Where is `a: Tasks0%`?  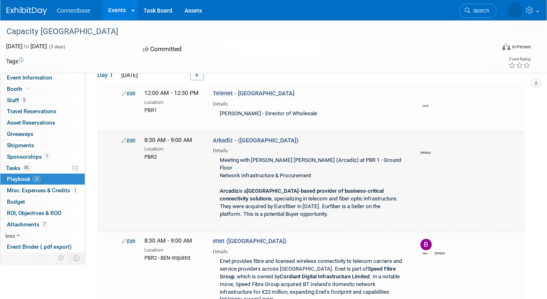
a: Tasks0% is located at coordinates (43, 168).